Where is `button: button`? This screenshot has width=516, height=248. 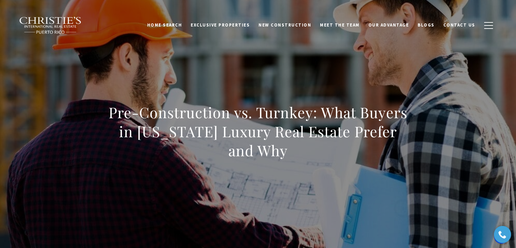 button: button is located at coordinates (489, 25).